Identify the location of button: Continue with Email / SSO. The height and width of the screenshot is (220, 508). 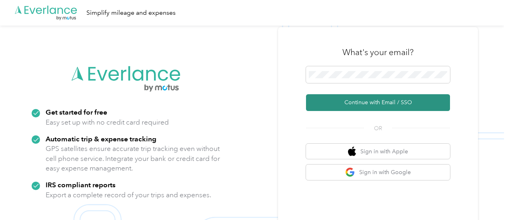
(378, 103).